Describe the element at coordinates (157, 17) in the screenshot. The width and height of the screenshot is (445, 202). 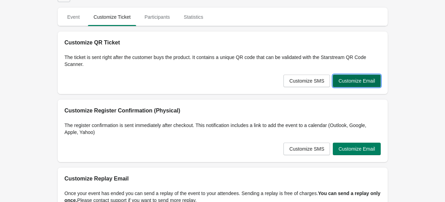
I see `span: Participants` at that location.